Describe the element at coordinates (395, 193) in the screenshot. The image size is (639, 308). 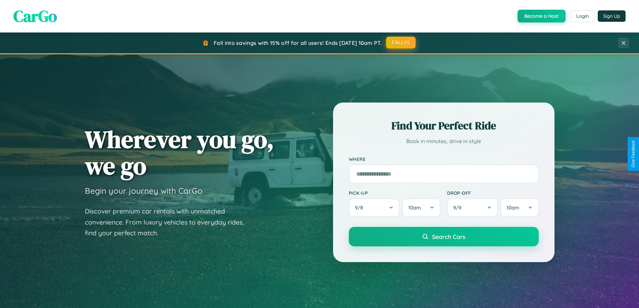
I see `label: Pick-up` at that location.